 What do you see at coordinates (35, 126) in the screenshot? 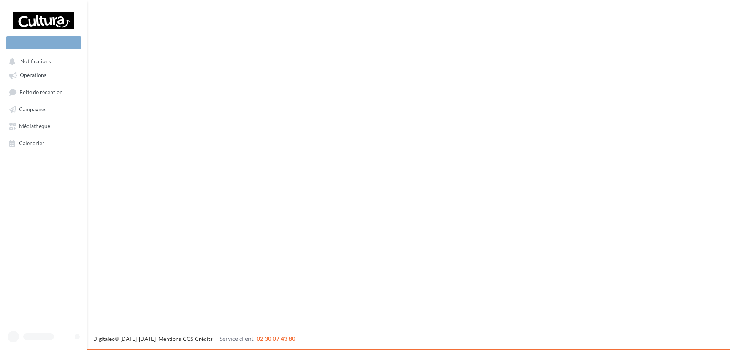
I see `span: Médiathèque` at bounding box center [35, 126].